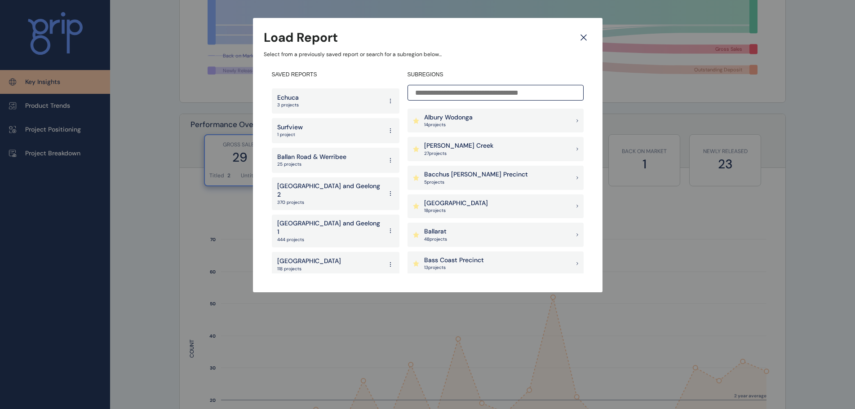 Image resolution: width=855 pixels, height=409 pixels. What do you see at coordinates (495, 75) in the screenshot?
I see `h4: SUBREGIONS` at bounding box center [495, 75].